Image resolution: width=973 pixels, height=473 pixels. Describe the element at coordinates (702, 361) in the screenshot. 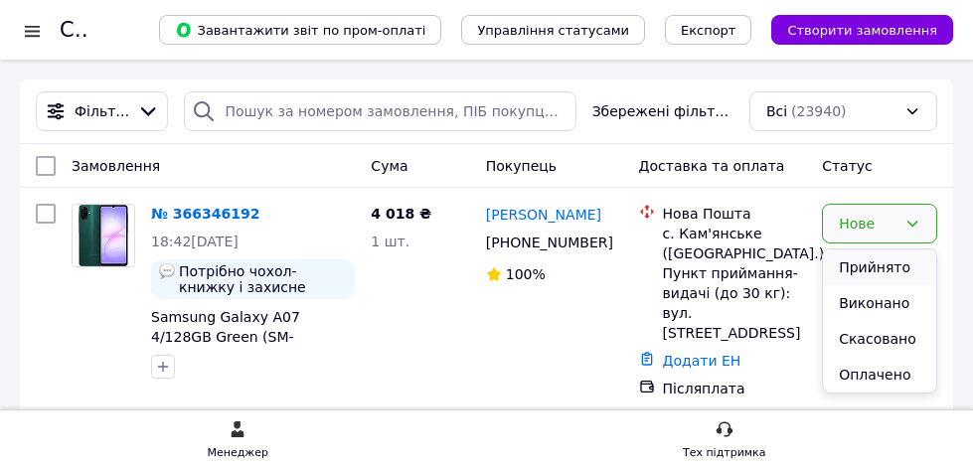

I see `a: Додати ЕН` at that location.